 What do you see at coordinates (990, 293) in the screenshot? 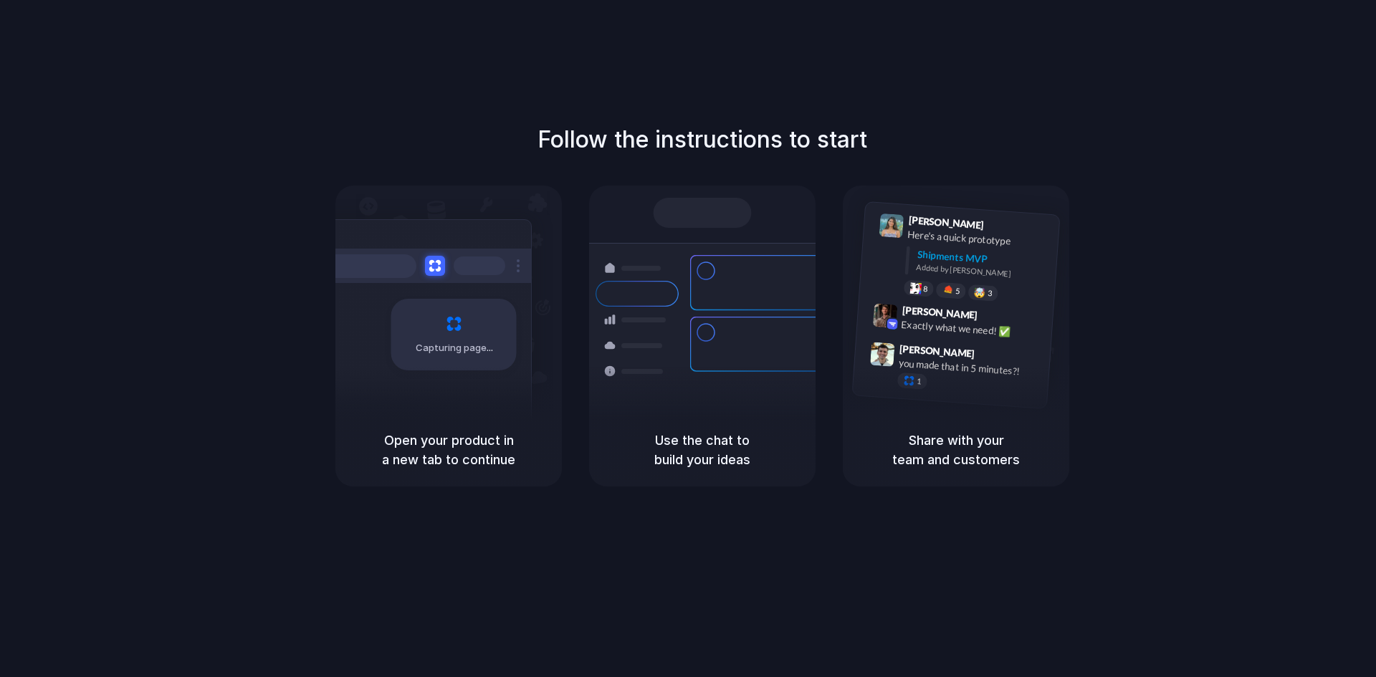
I see `span: 3` at bounding box center [990, 293].